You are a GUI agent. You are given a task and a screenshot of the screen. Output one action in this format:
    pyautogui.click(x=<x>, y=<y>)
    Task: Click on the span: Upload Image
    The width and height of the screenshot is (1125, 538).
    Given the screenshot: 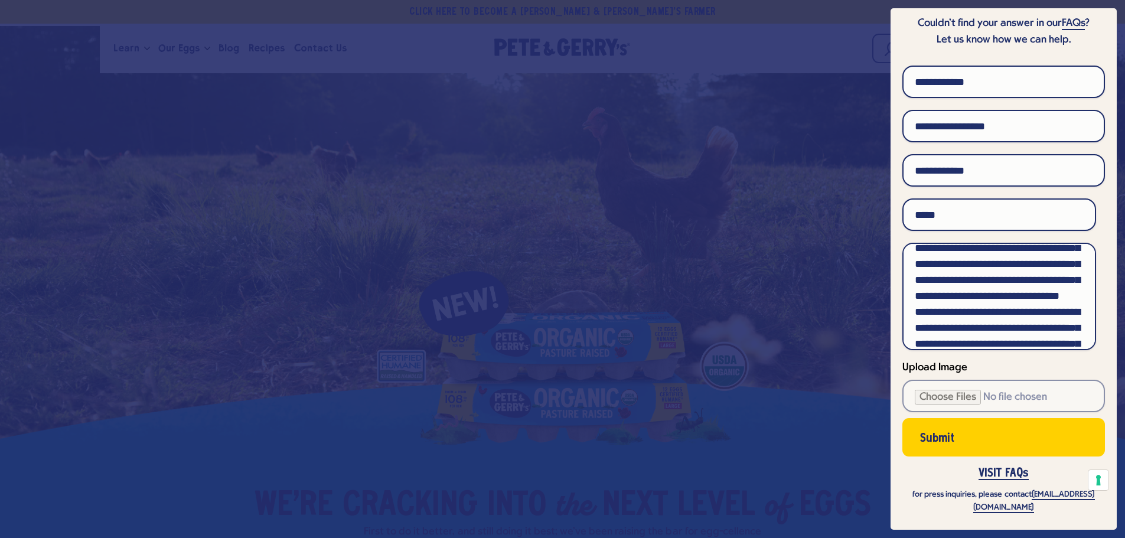 What is the action you would take?
    pyautogui.click(x=935, y=367)
    